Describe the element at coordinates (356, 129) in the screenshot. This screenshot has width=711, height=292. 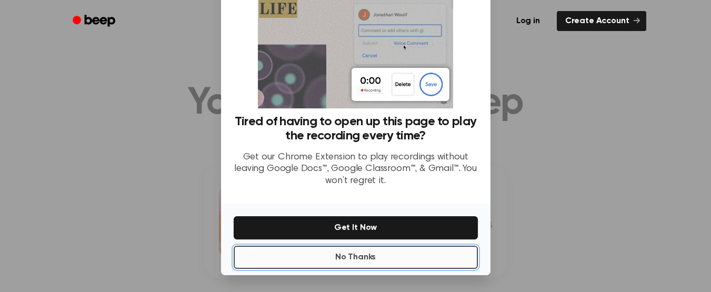
I see `h3: Tired of having to open up this page to play the recording every time?` at that location.